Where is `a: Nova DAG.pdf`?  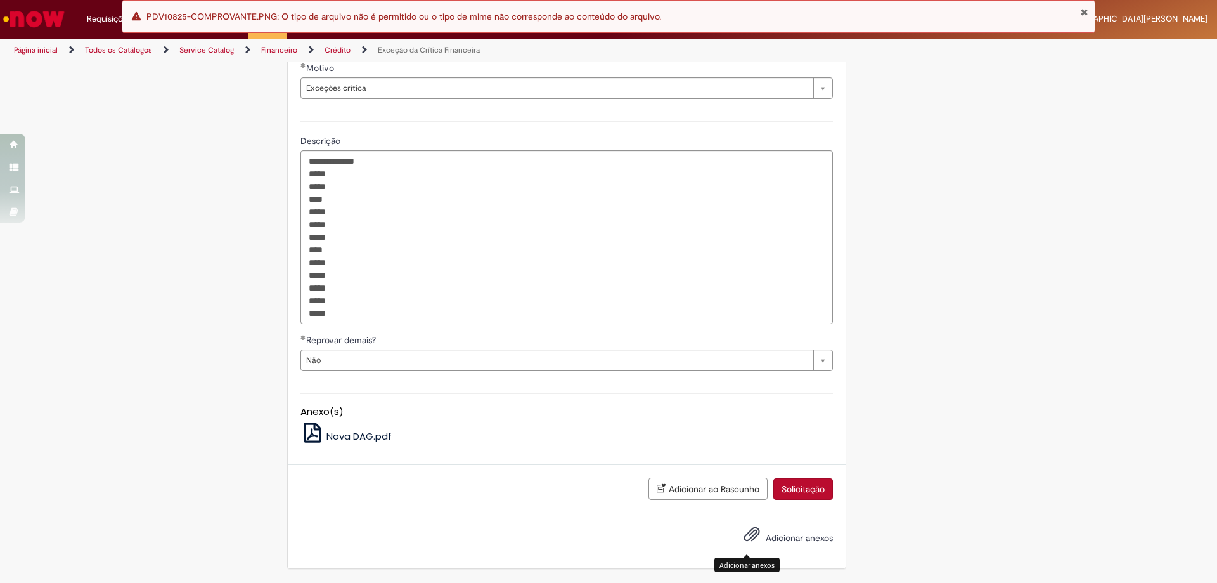 a: Nova DAG.pdf is located at coordinates (346, 436).